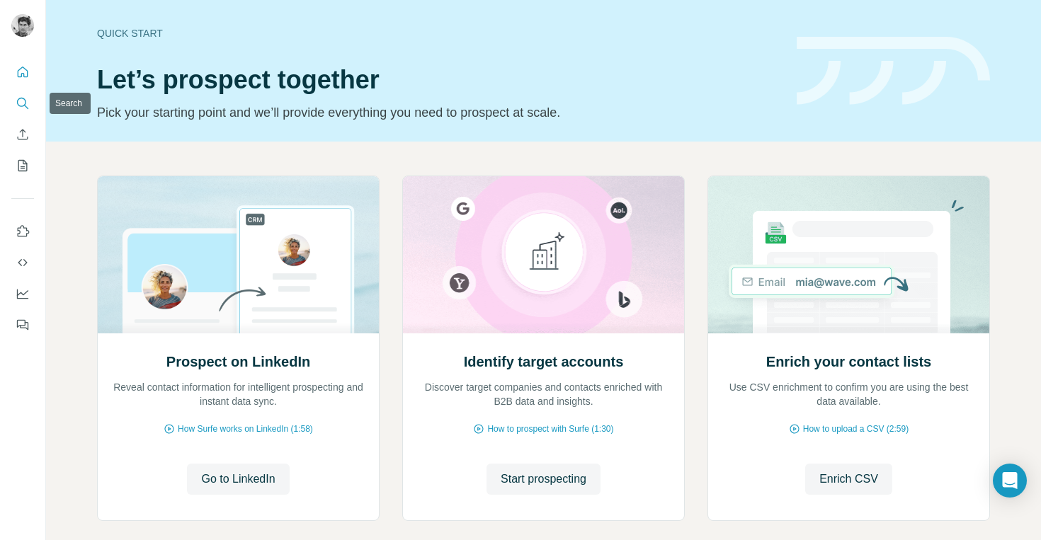 The width and height of the screenshot is (1041, 540). Describe the element at coordinates (23, 294) in the screenshot. I see `button: Dashboard` at that location.